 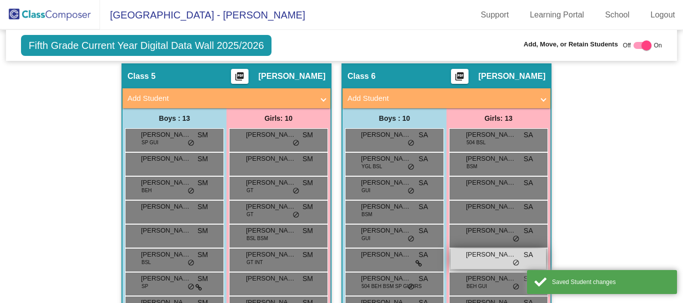 I want to click on a: Learning Portal, so click(x=557, y=15).